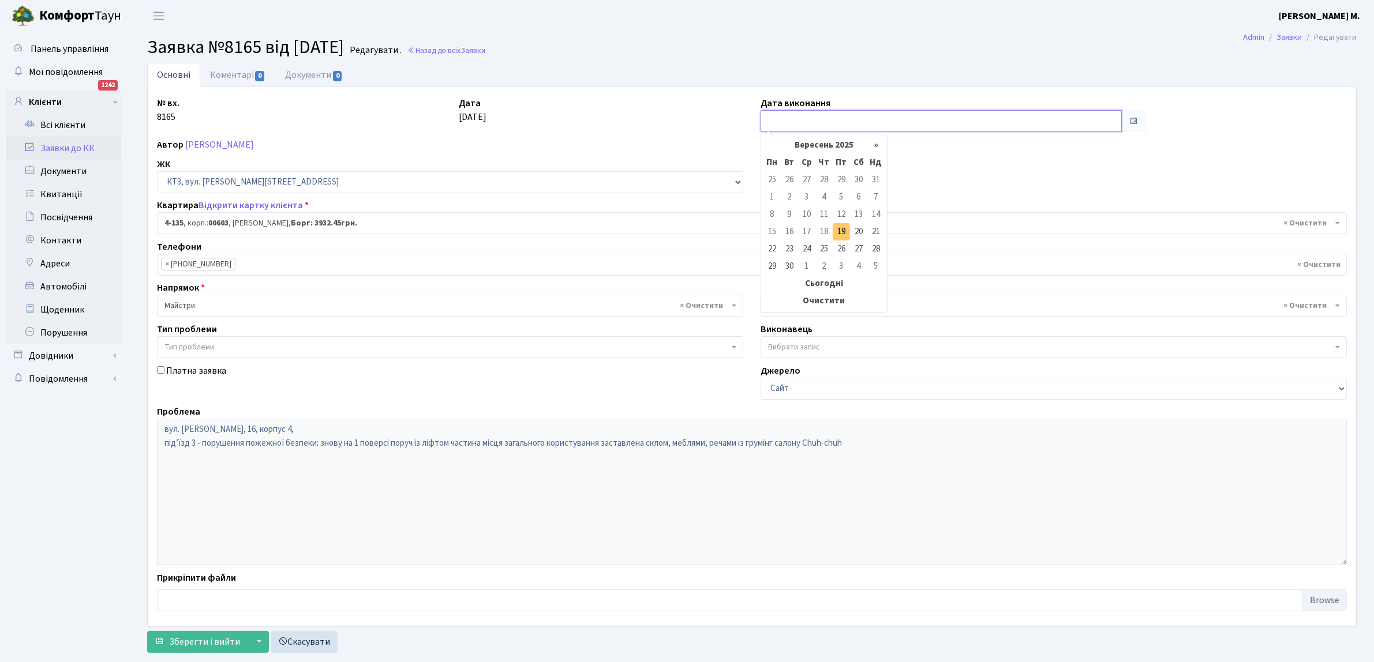 The image size is (1374, 662). Describe the element at coordinates (66, 72) in the screenshot. I see `span: Мої повідомлення` at that location.